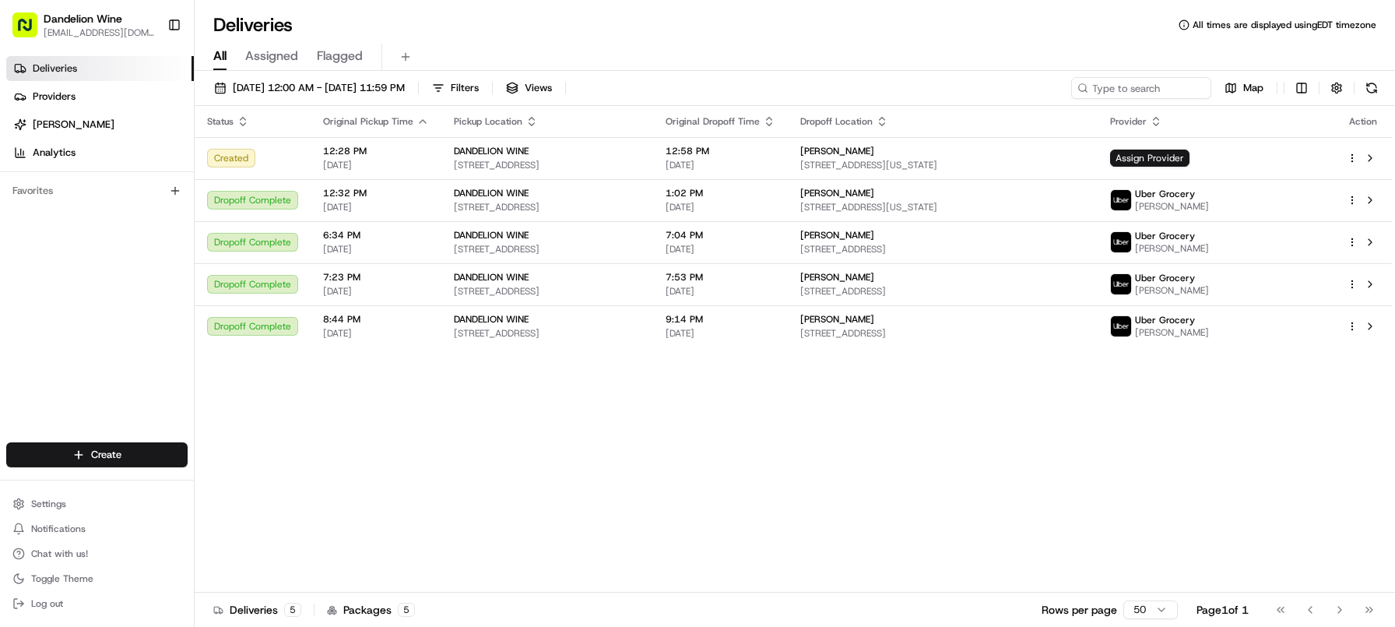 The height and width of the screenshot is (627, 1395). What do you see at coordinates (97, 528) in the screenshot?
I see `button: Notifications` at bounding box center [97, 528].